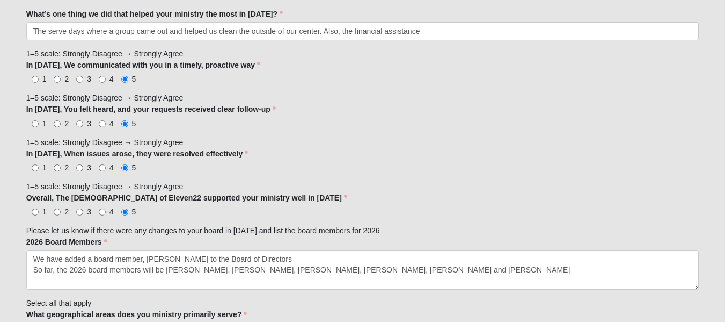 The image size is (725, 322). Describe the element at coordinates (67, 242) in the screenshot. I see `label: 2026 Board Members` at that location.